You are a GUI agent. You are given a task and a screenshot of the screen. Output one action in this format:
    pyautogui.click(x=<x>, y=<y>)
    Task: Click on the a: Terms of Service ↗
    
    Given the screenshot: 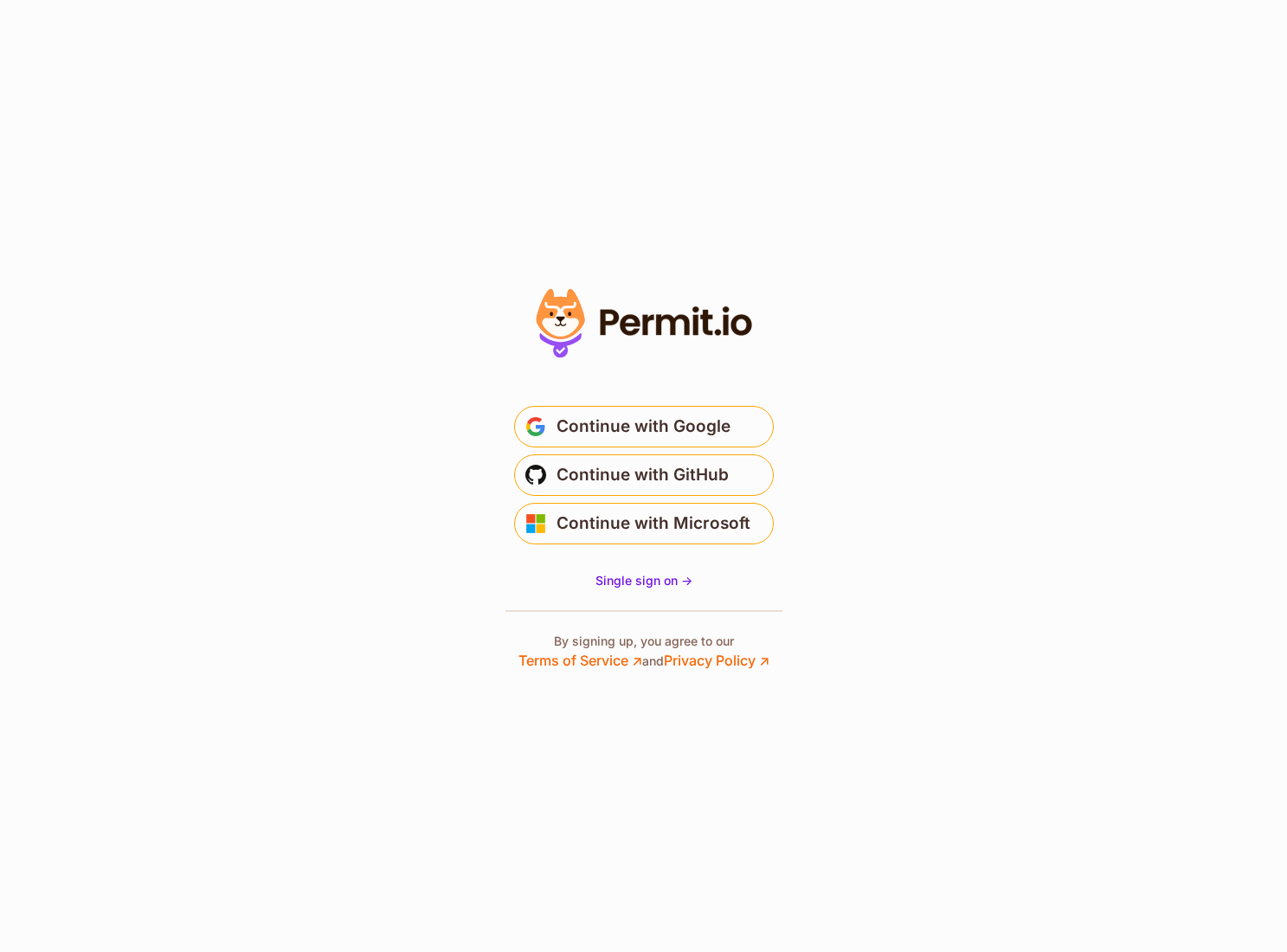 What is the action you would take?
    pyautogui.click(x=580, y=660)
    